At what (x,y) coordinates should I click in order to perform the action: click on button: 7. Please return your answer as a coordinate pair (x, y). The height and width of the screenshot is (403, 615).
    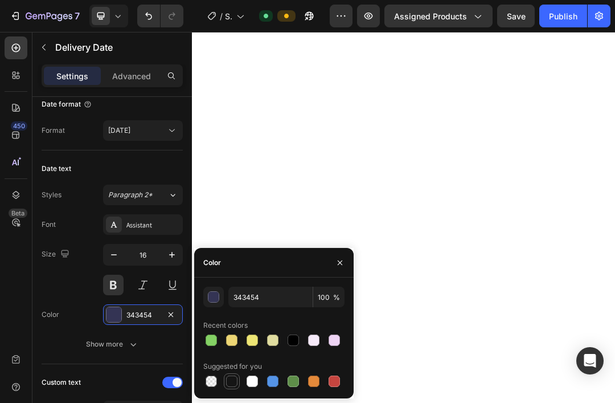
    Looking at the image, I should click on (44, 16).